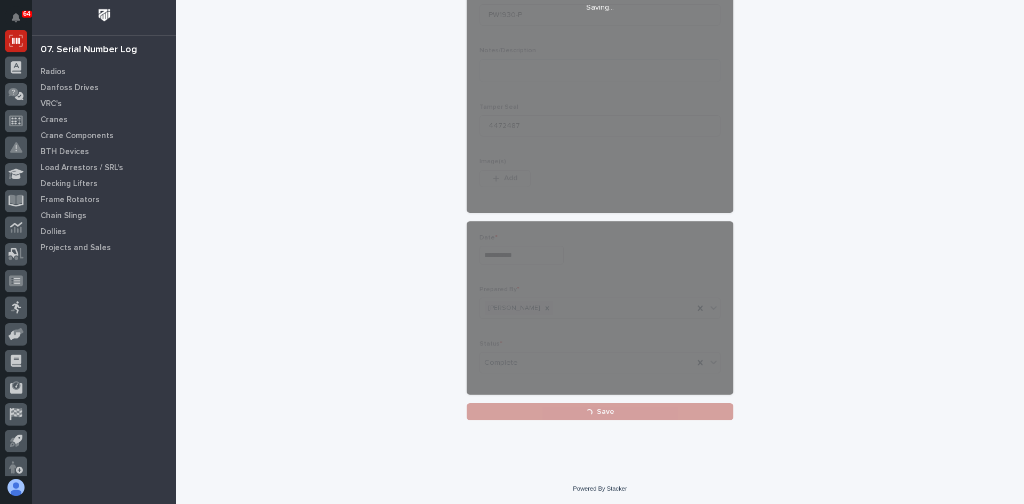 The image size is (1024, 504). What do you see at coordinates (605, 412) in the screenshot?
I see `span: Save` at bounding box center [605, 412].